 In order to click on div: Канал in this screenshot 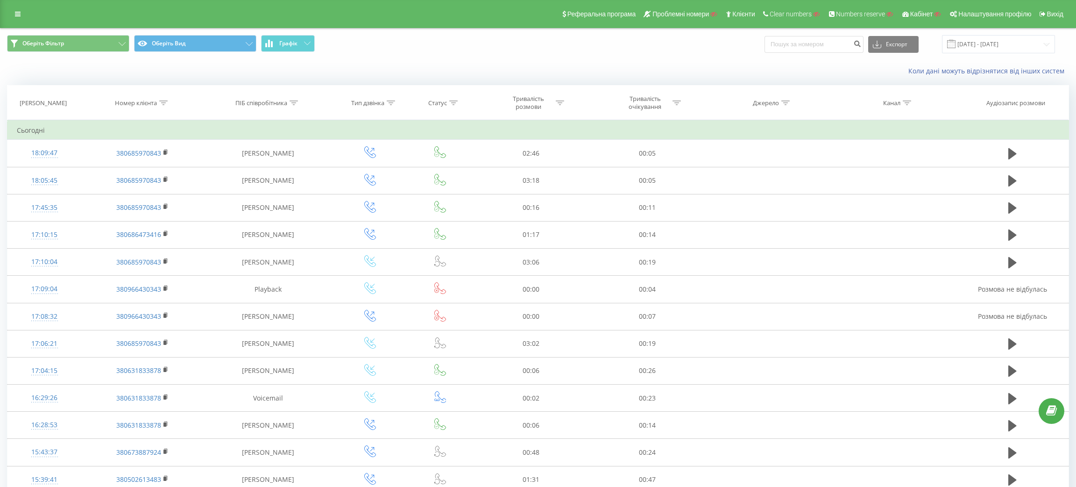, I will do `click(892, 103)`.